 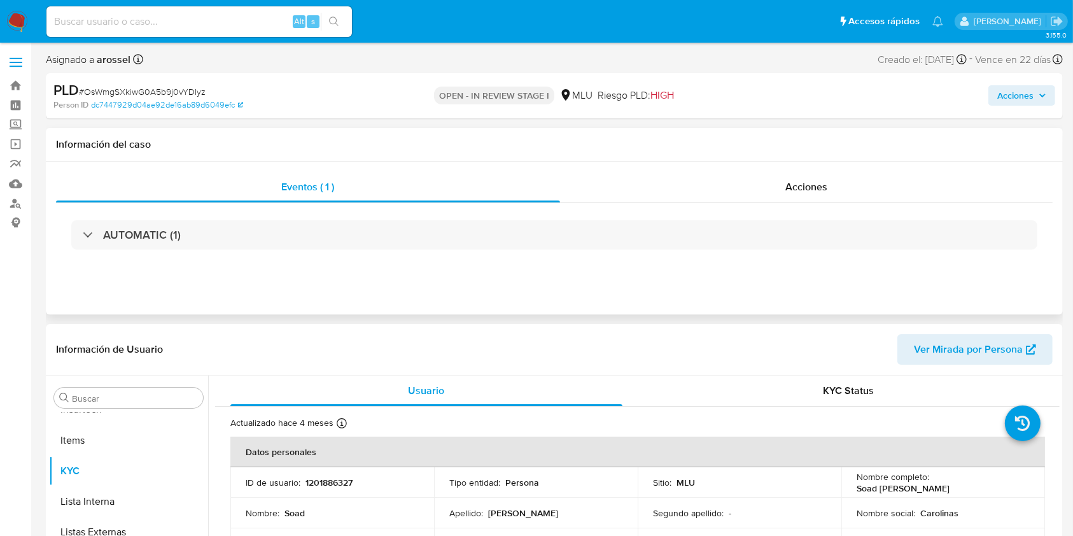 What do you see at coordinates (975, 349) in the screenshot?
I see `button: Ver Mirada por Persona` at bounding box center [975, 349].